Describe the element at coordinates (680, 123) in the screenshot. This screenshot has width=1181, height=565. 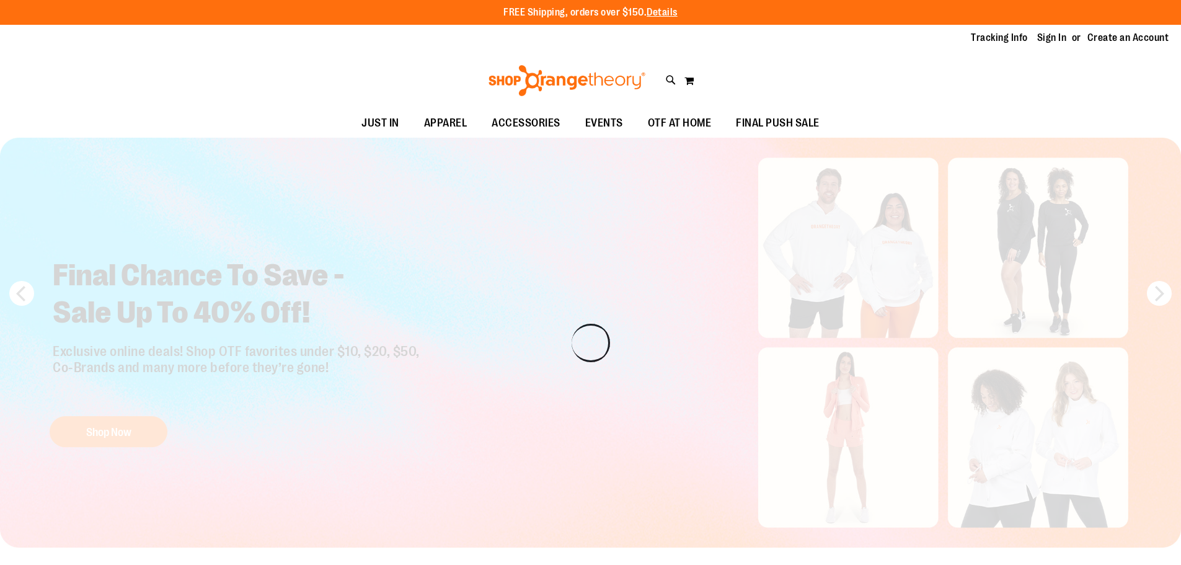
I see `span: OTF AT HOME` at that location.